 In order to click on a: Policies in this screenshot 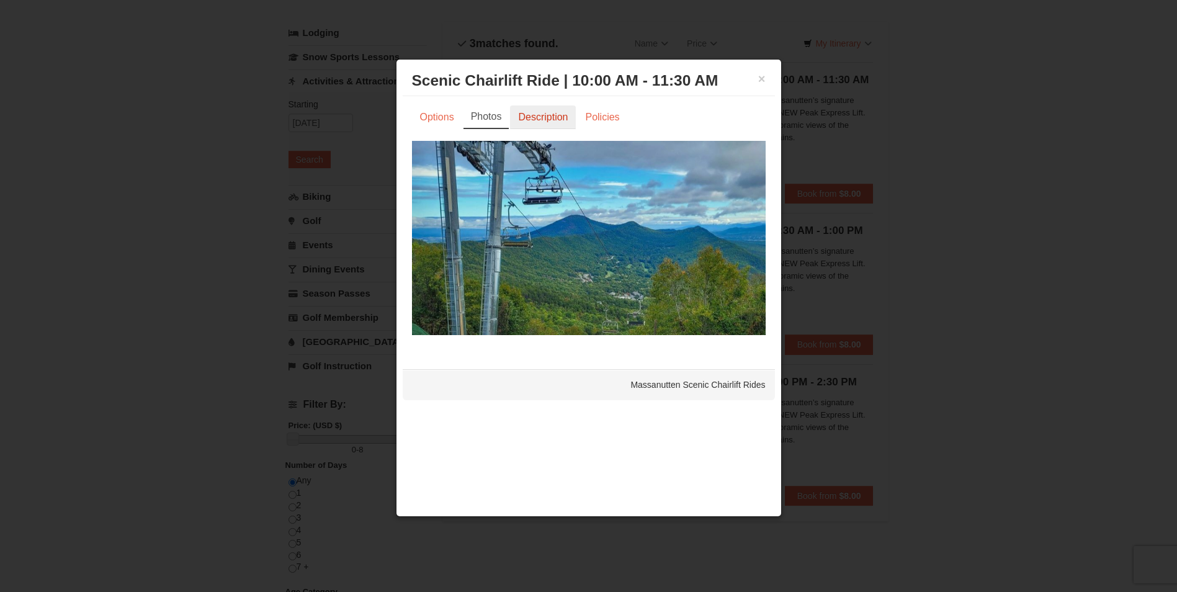, I will do `click(602, 117)`.